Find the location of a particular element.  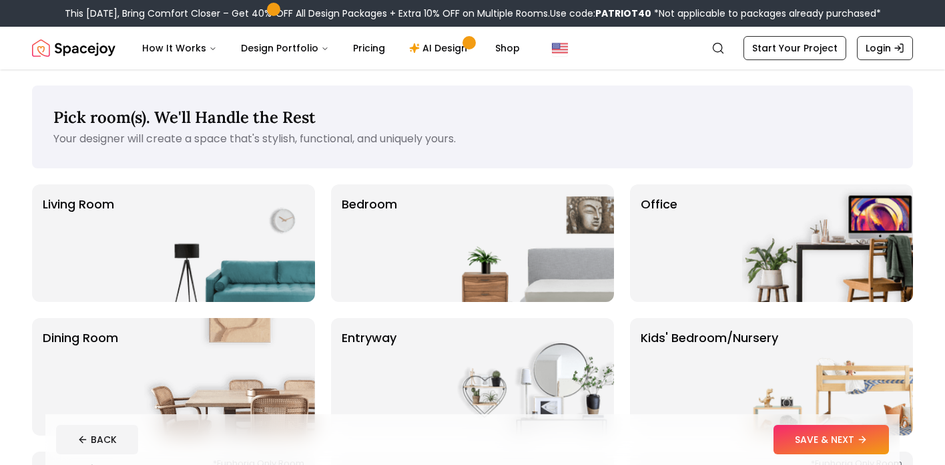

img: Bedroom is located at coordinates (529, 243).